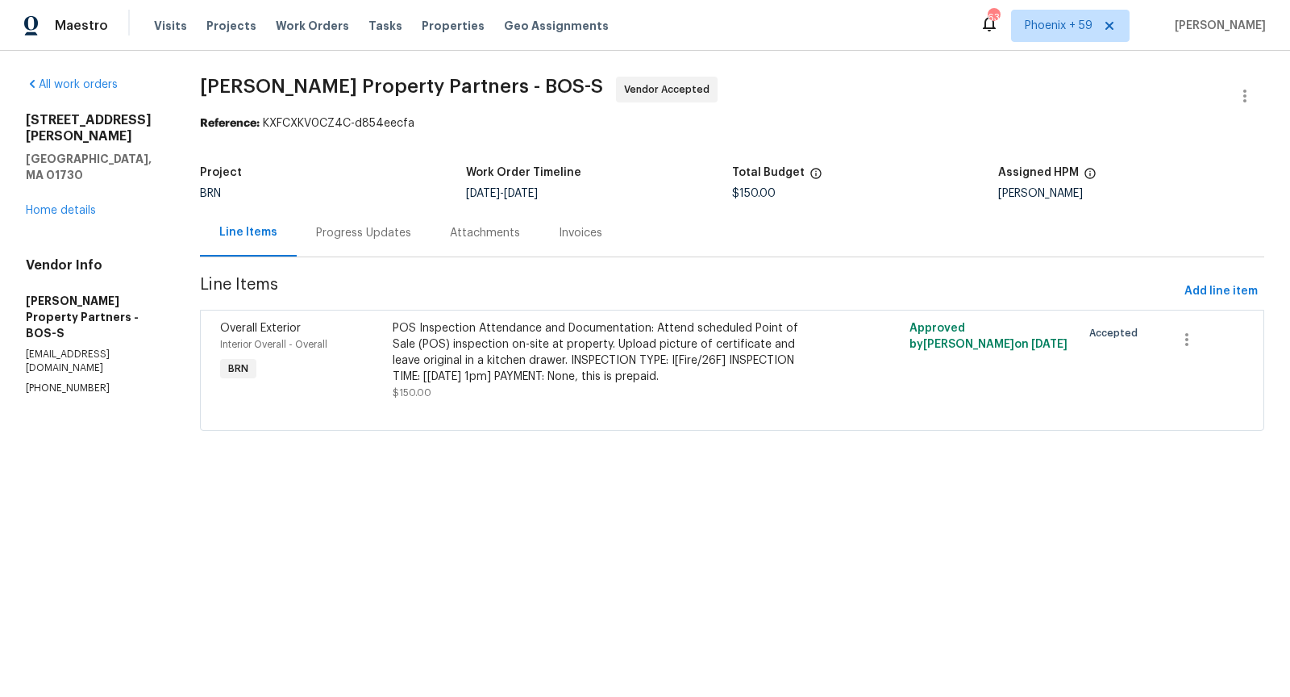  What do you see at coordinates (580, 233) in the screenshot?
I see `div: Invoices` at bounding box center [580, 233].